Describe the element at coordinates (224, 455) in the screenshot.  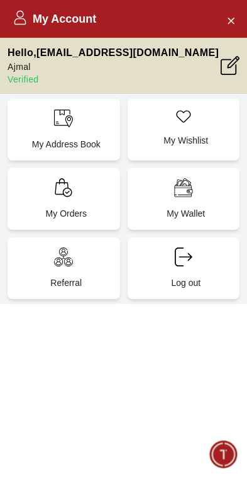
I see `div: Chat Widget` at that location.